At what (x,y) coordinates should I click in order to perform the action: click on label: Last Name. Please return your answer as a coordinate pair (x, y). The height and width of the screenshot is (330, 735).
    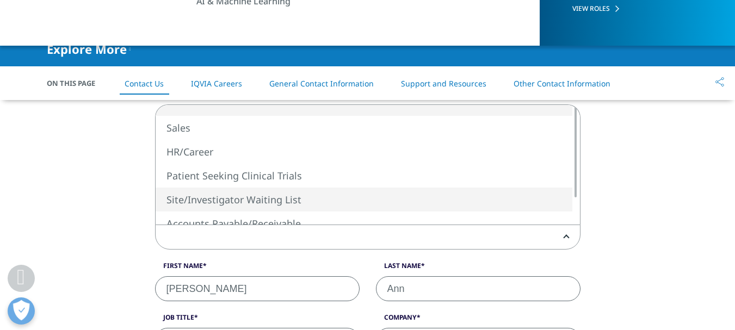
    Looking at the image, I should click on (478, 269).